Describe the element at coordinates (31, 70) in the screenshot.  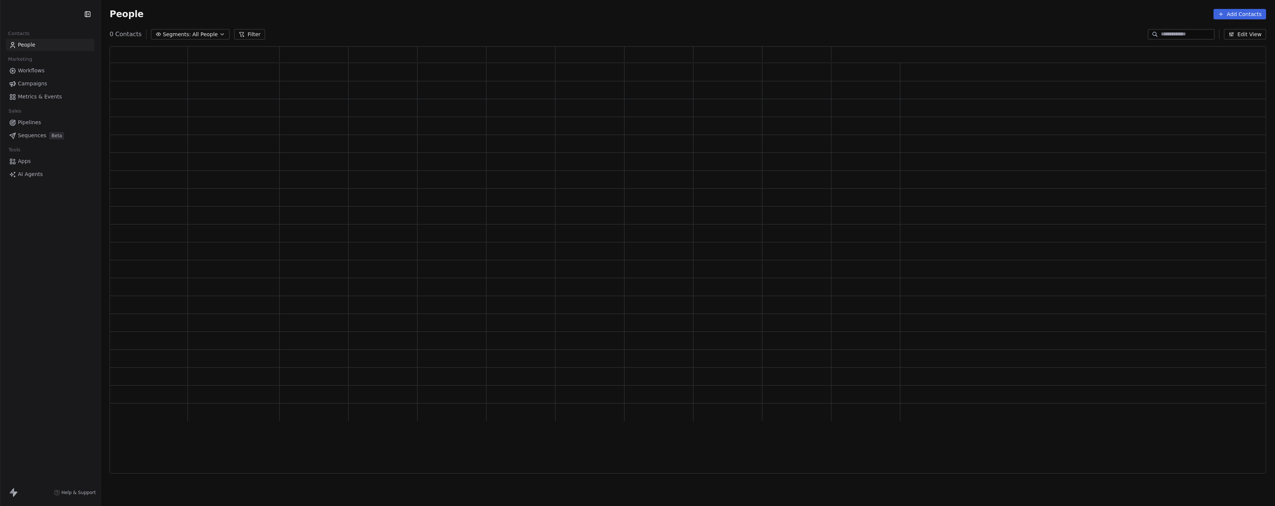
I see `span: Workflows` at that location.